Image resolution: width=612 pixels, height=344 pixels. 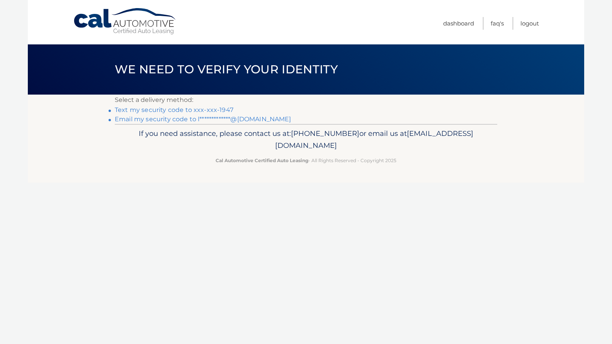 What do you see at coordinates (306, 140) in the screenshot?
I see `p: If you need assistance, please contact us at: or email us at` at bounding box center [306, 140].